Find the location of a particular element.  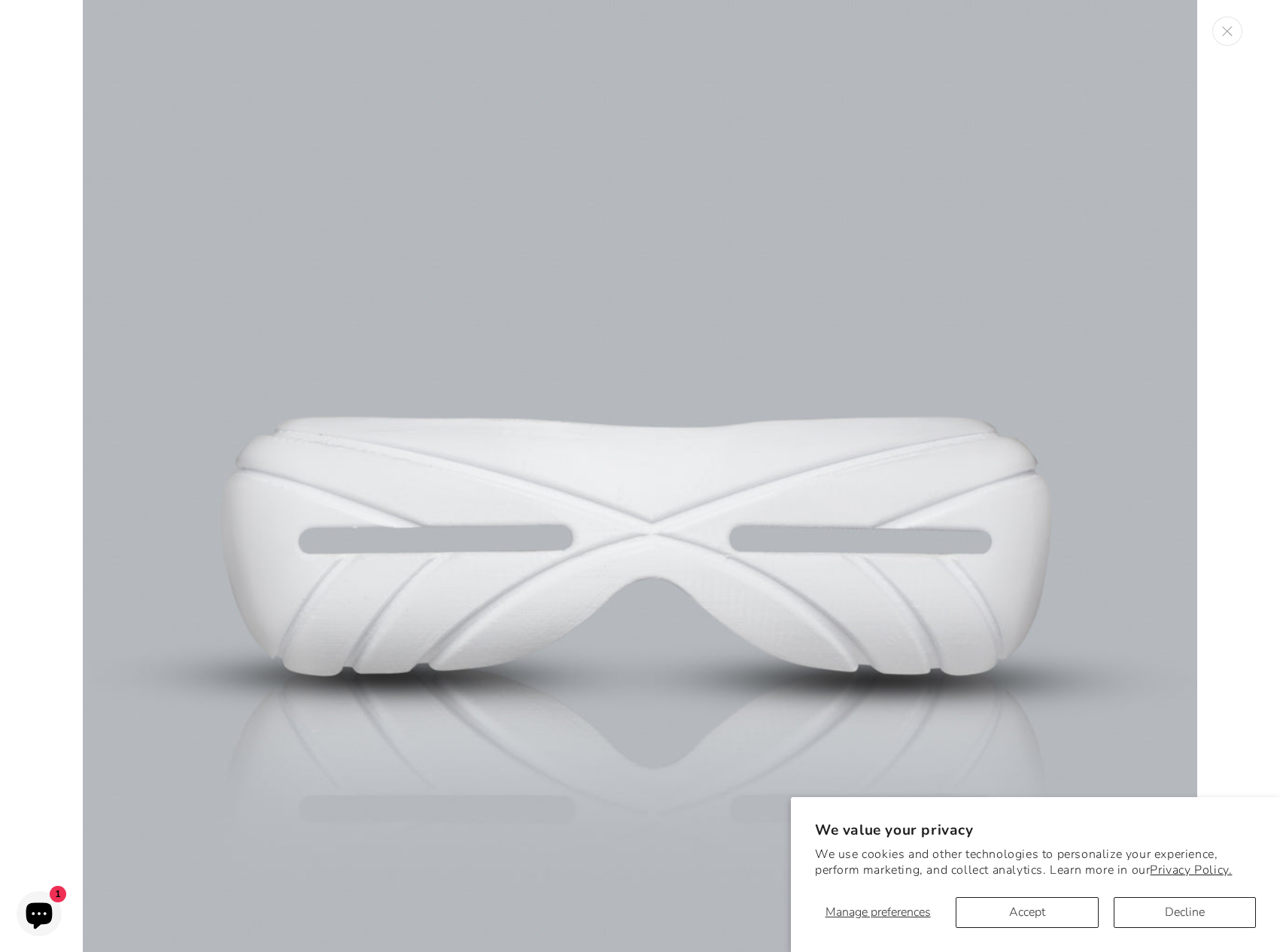

p: We use cookies and other technologies to personalize your experience, perform marketing, and coll... is located at coordinates (1035, 863).